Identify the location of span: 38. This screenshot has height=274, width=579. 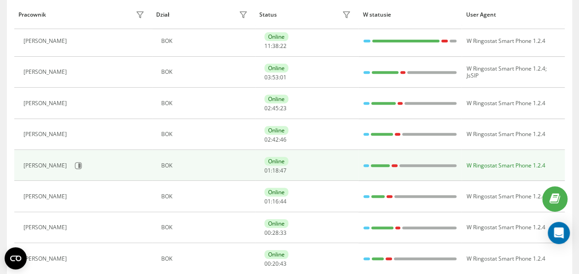
(276, 46).